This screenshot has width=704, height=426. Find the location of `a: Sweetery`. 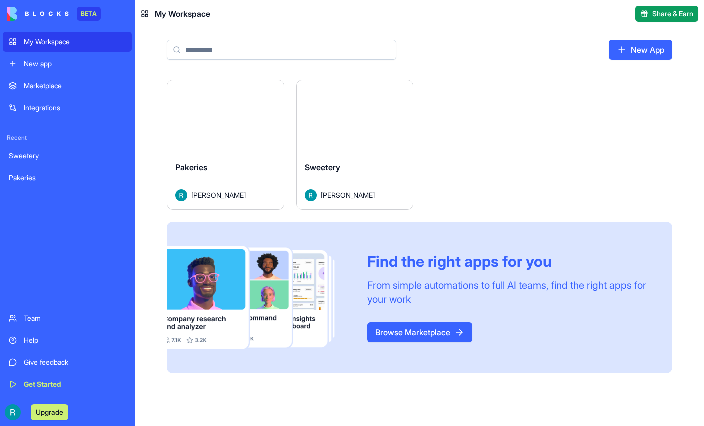

a: Sweetery is located at coordinates (67, 156).